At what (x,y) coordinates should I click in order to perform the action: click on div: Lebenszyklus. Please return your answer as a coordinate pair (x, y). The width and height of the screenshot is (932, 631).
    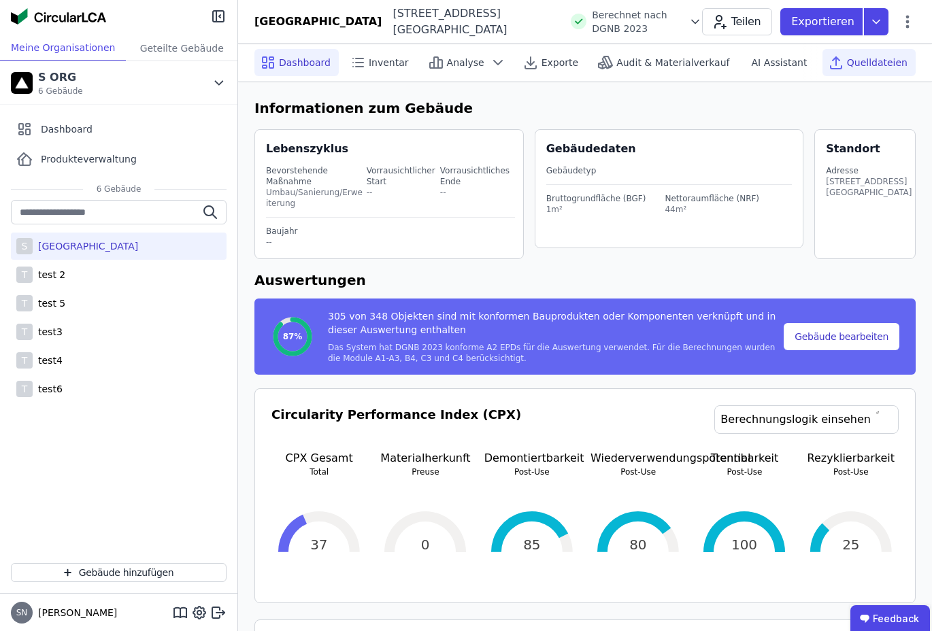
    Looking at the image, I should click on (307, 149).